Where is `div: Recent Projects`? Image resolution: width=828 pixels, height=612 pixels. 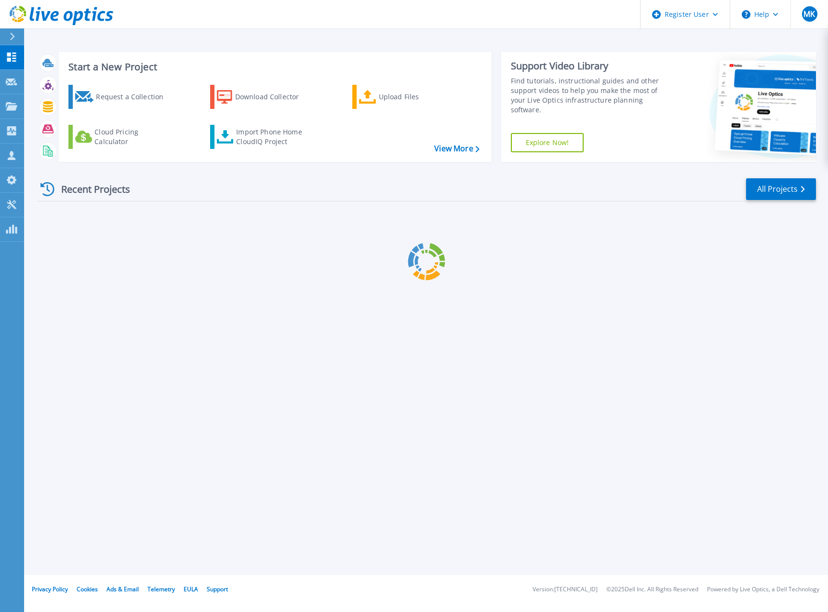 div: Recent Projects is located at coordinates (90, 189).